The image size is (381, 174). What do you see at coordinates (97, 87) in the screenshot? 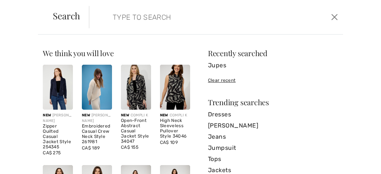
I see `img: Embroidered Casual Crew Neck Style 261981. Birch melange` at bounding box center [97, 87].